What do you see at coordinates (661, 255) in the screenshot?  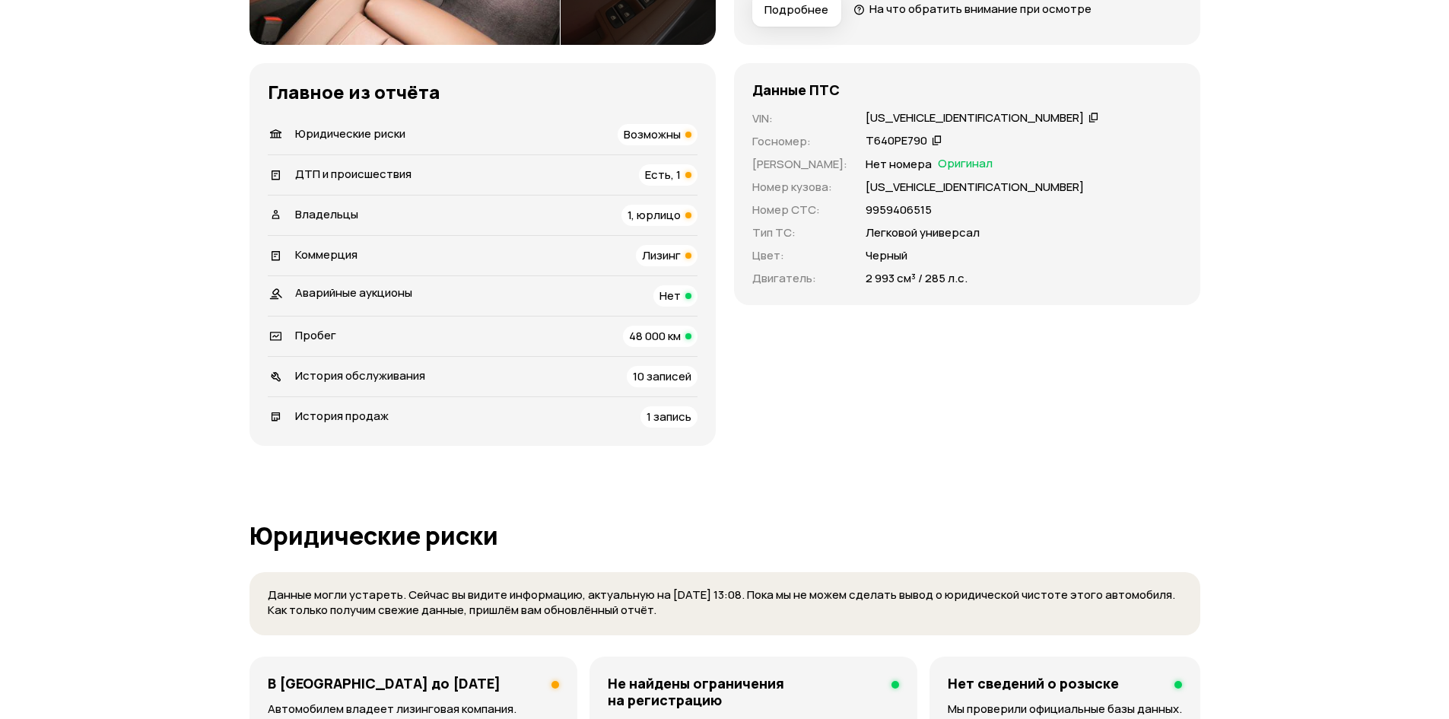 I see `span: Лизинг` at bounding box center [661, 255].